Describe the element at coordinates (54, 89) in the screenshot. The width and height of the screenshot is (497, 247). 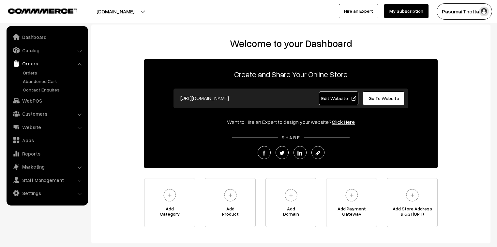
I see `a: Contact Enquires` at that location.